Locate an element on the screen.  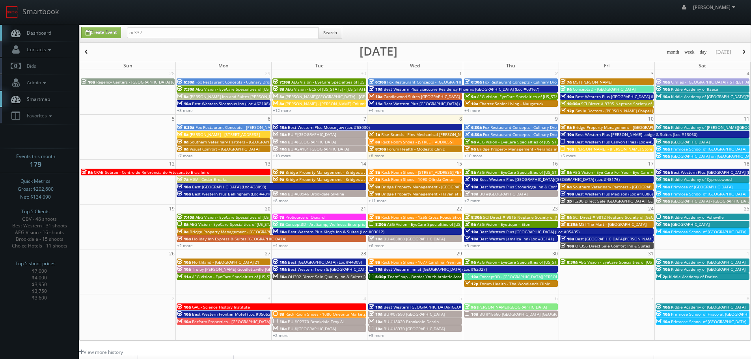
a: +8 more is located at coordinates (376, 156).